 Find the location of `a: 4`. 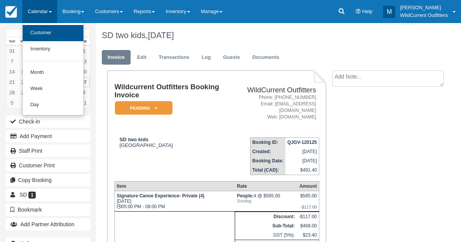

a: 4 is located at coordinates (84, 92).